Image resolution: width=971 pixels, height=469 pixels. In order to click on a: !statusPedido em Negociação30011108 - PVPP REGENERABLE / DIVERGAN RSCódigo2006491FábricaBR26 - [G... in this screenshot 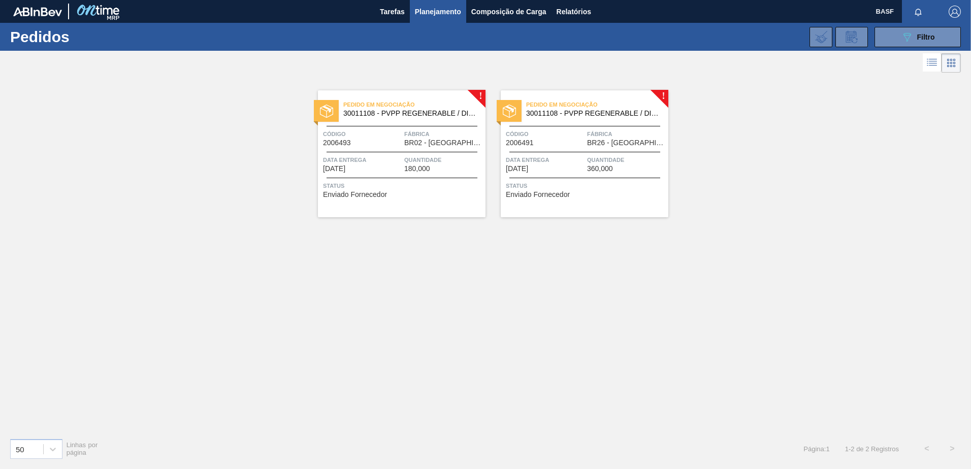, I will do `click(577, 154)`.